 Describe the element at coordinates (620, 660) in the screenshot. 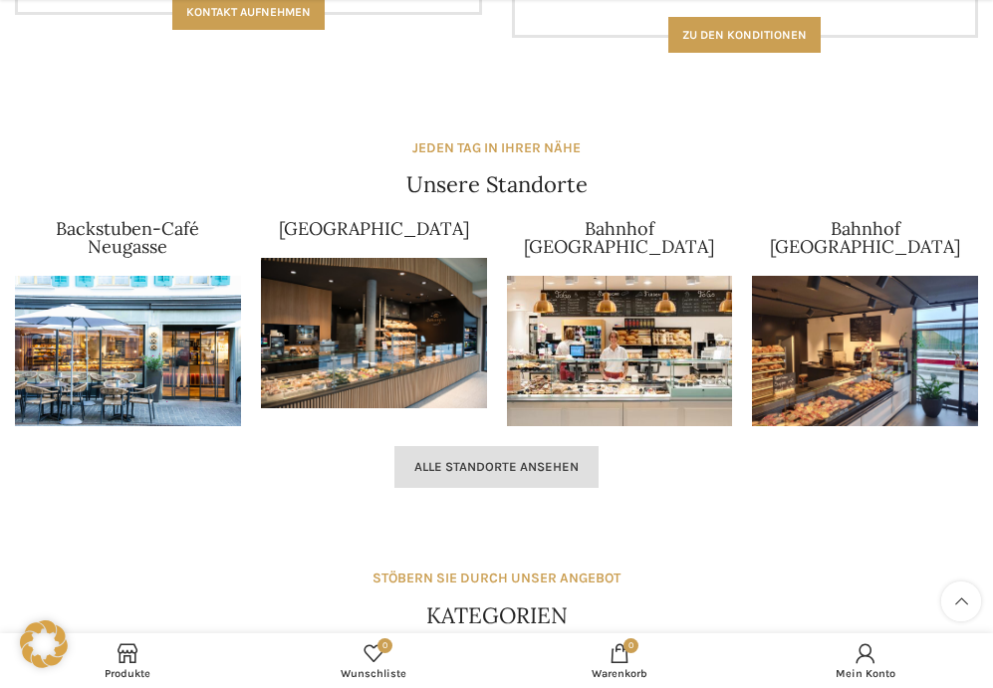

I see `div: My cart` at that location.